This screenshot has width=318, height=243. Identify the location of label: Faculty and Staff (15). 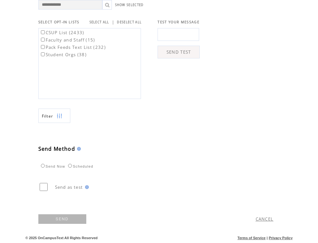
(67, 40).